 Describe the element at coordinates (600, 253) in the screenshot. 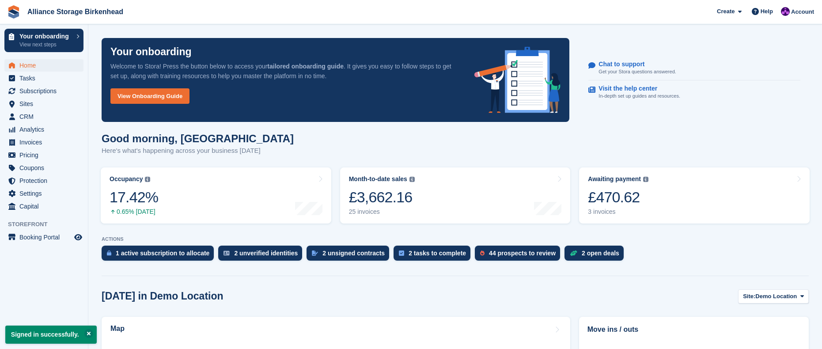

I see `div: 2 open deals` at that location.